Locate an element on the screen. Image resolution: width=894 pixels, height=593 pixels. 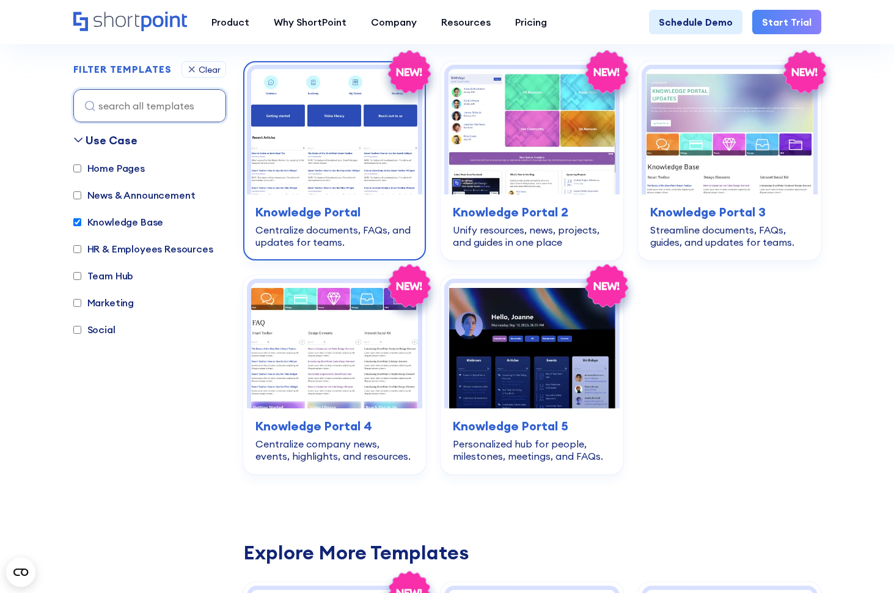
a: Home is located at coordinates (130, 22).